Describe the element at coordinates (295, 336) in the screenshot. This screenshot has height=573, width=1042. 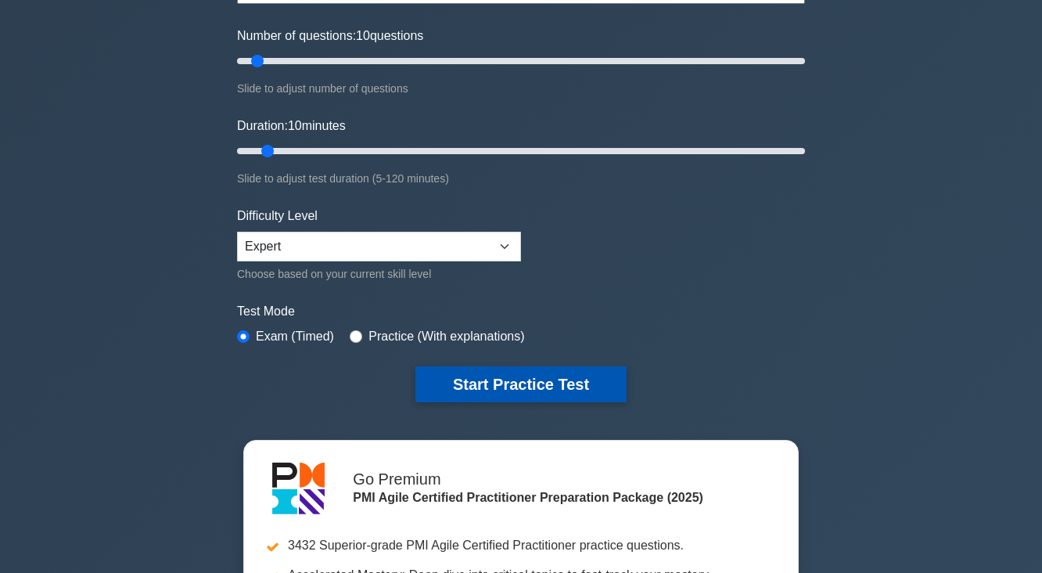
I see `label: Exam (Timed)` at that location.